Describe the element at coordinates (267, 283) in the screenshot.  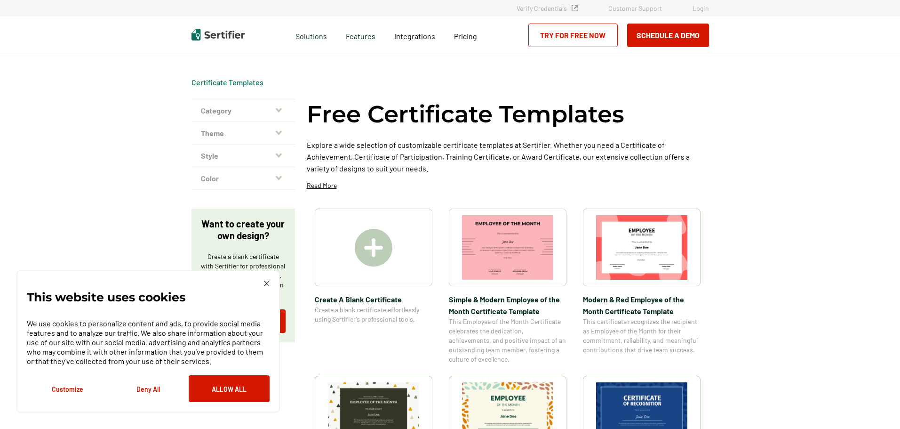
I see `img: Cookie Popup Close` at that location.